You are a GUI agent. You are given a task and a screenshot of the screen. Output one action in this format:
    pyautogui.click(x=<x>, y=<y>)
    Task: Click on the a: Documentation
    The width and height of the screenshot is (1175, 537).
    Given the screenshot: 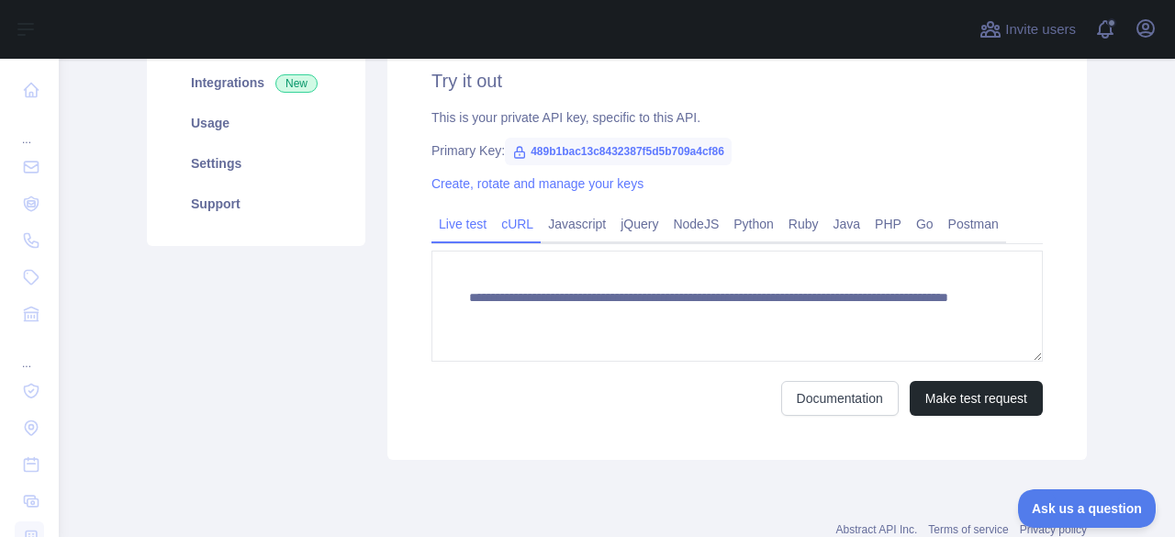 What is the action you would take?
    pyautogui.click(x=840, y=398)
    